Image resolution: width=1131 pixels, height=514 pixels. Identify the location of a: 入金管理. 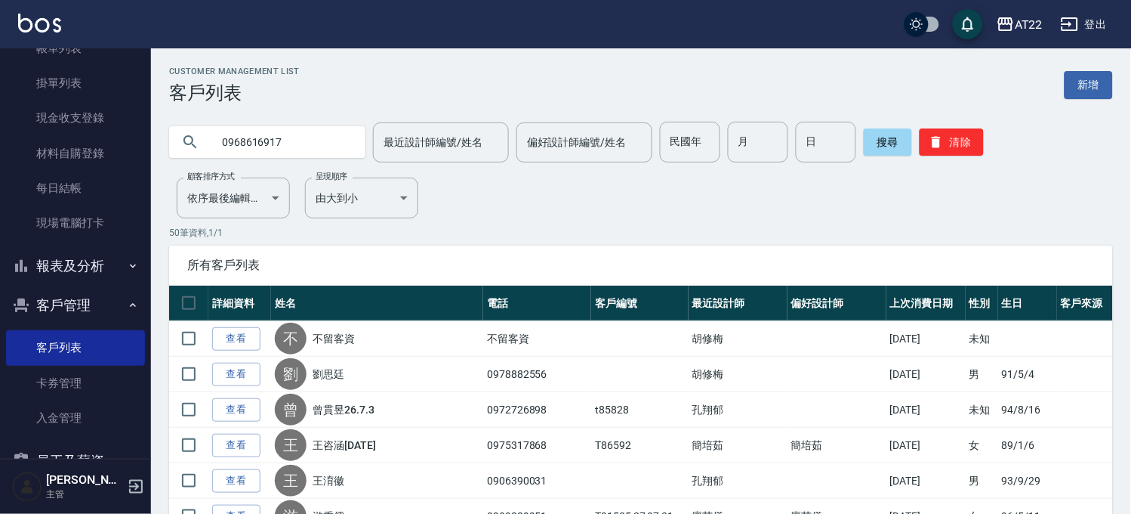
(76, 418).